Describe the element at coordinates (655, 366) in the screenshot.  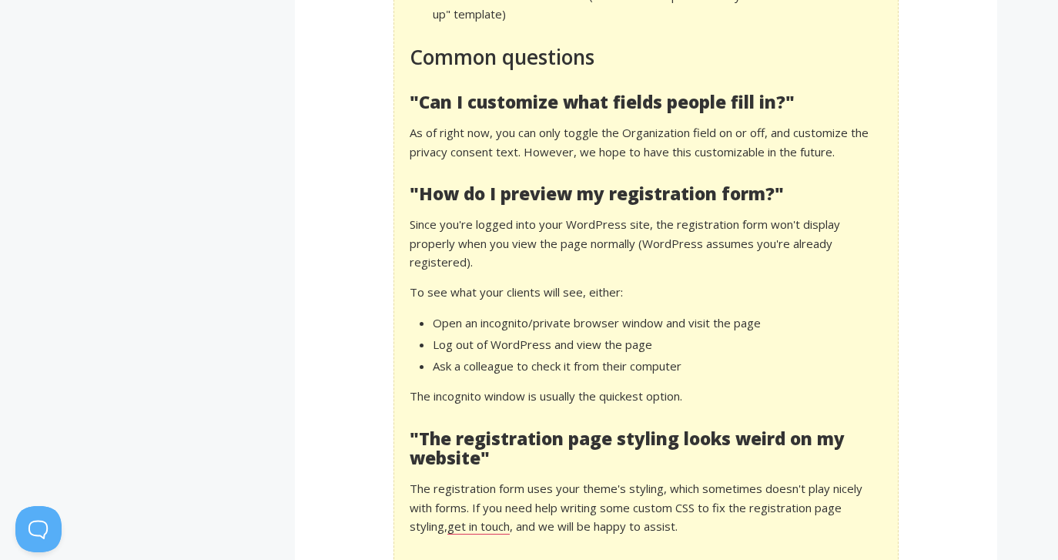
I see `li: Ask a colleague to check it from their computer` at that location.